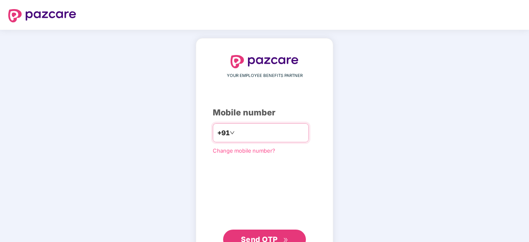 The width and height of the screenshot is (529, 242). What do you see at coordinates (232, 133) in the screenshot?
I see `span: down` at bounding box center [232, 133].